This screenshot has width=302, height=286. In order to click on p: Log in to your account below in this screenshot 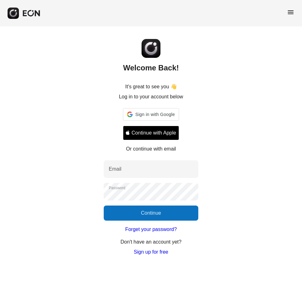, I will do `click(151, 97)`.